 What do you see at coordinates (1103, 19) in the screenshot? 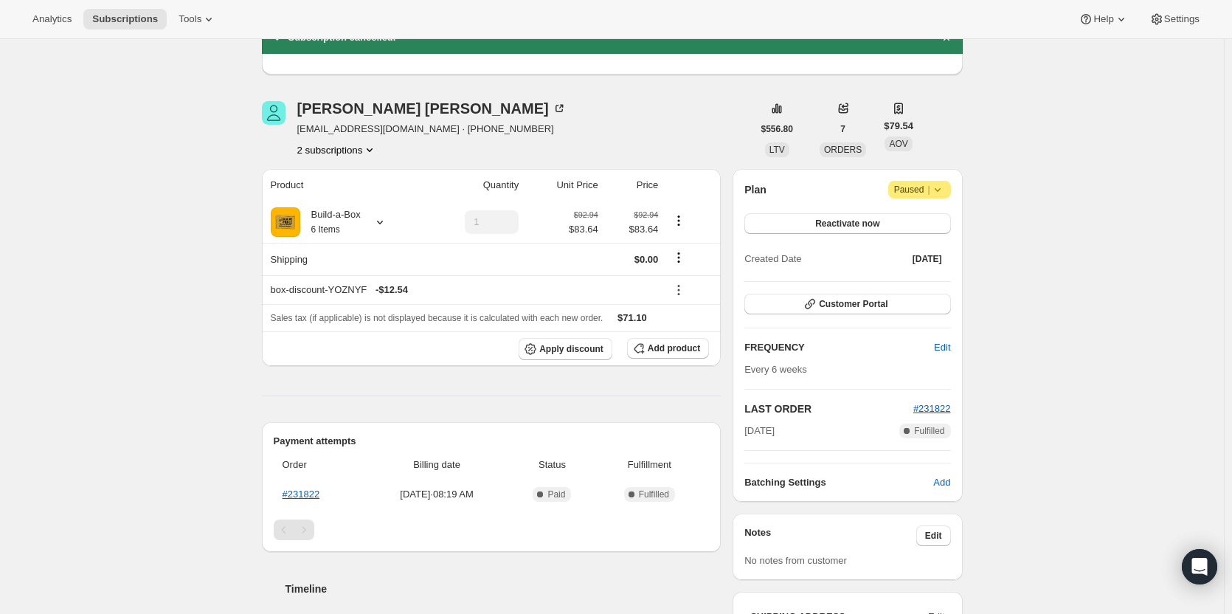
I see `button: Help` at bounding box center [1103, 19].